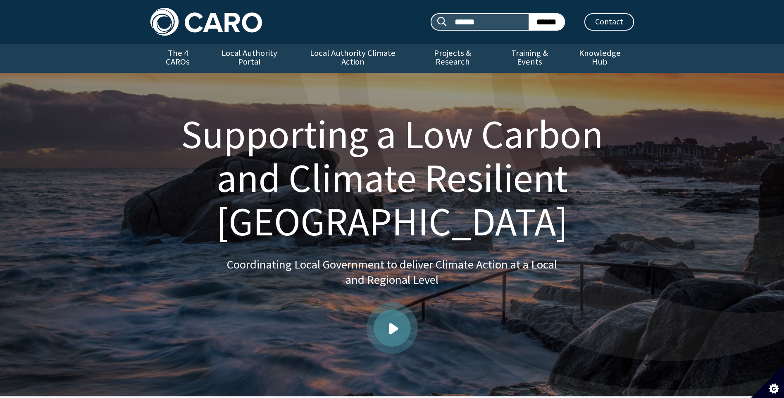  Describe the element at coordinates (453, 58) in the screenshot. I see `a: Projects & Research` at that location.